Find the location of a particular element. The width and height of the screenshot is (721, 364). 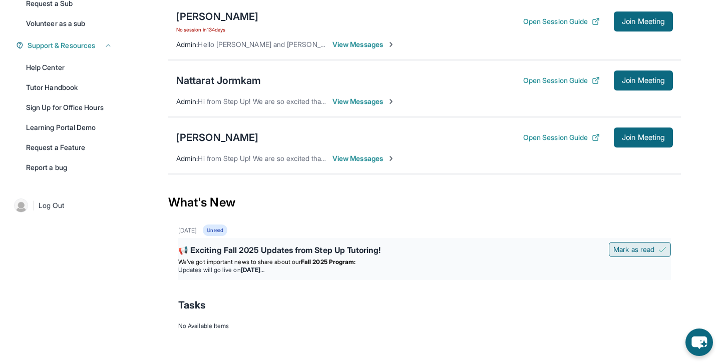

div: Nattarat Jormkam is located at coordinates (219, 81).